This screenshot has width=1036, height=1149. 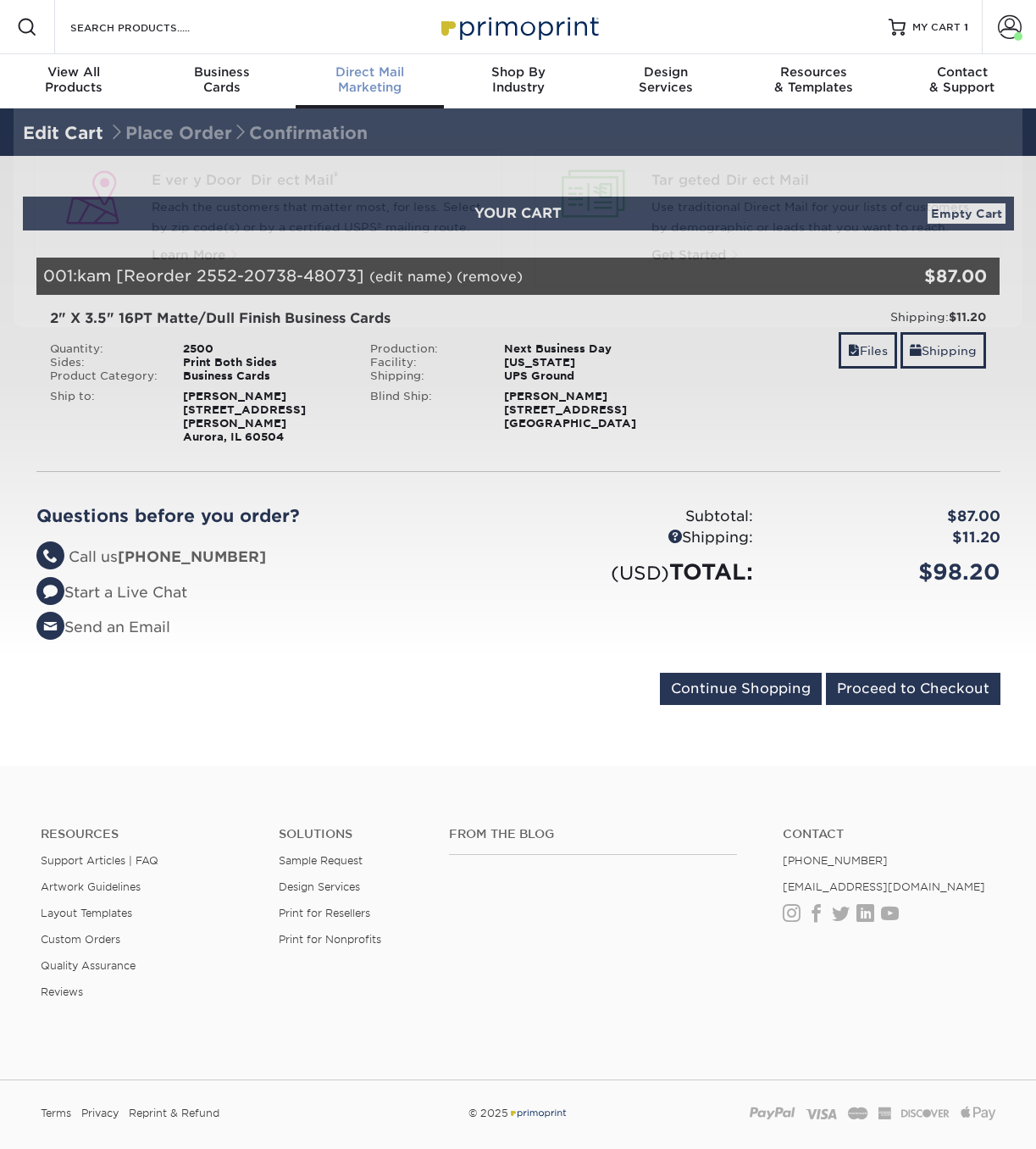 I want to click on div: Cards, so click(x=222, y=79).